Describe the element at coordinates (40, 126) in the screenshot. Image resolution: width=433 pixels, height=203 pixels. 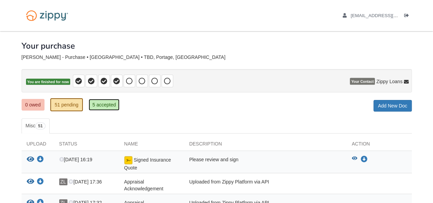
I see `span: 51` at that location.